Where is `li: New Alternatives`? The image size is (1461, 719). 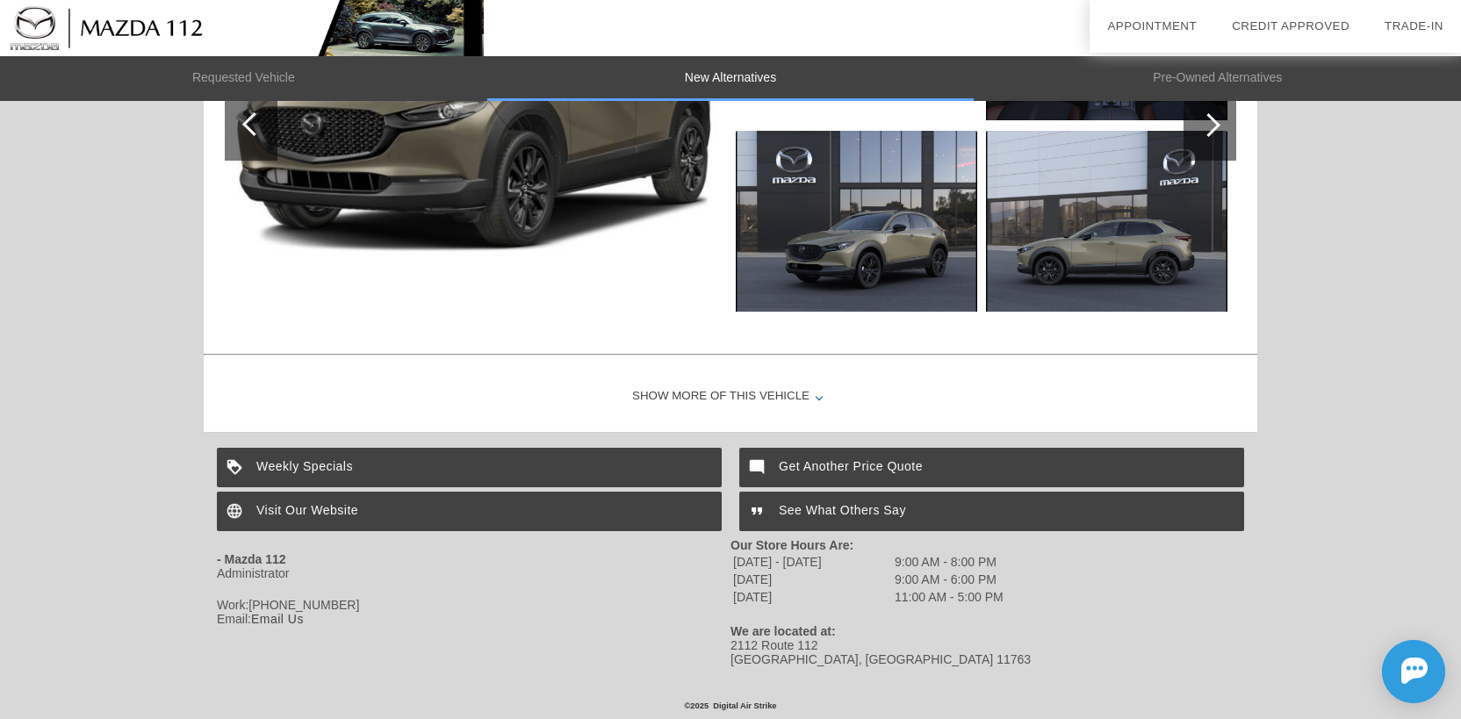
li: New Alternatives is located at coordinates (731, 78).